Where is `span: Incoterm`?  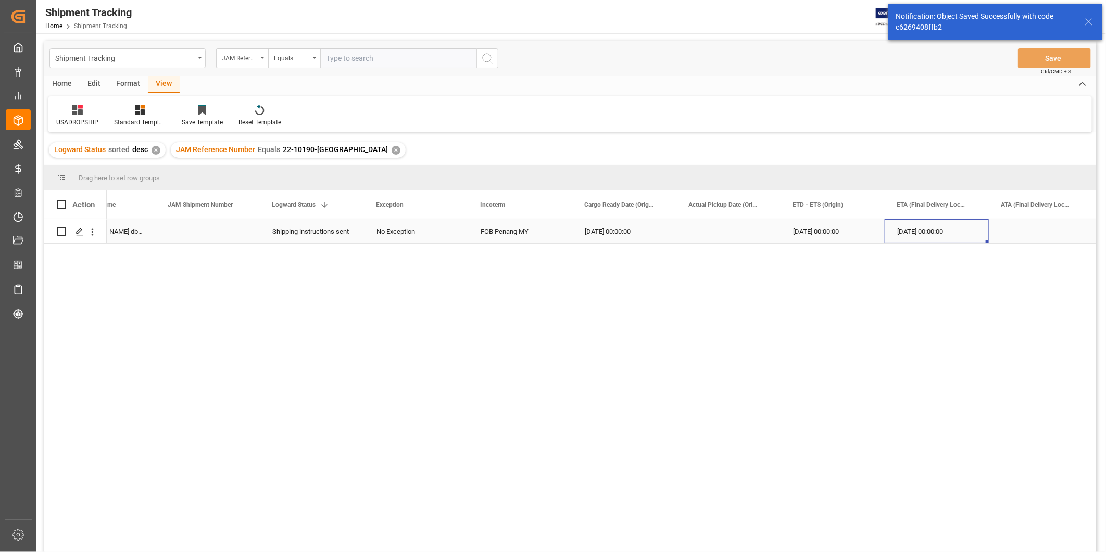 span: Incoterm is located at coordinates (492, 205).